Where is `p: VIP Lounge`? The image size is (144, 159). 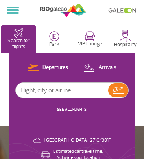 p: VIP Lounge is located at coordinates (90, 44).